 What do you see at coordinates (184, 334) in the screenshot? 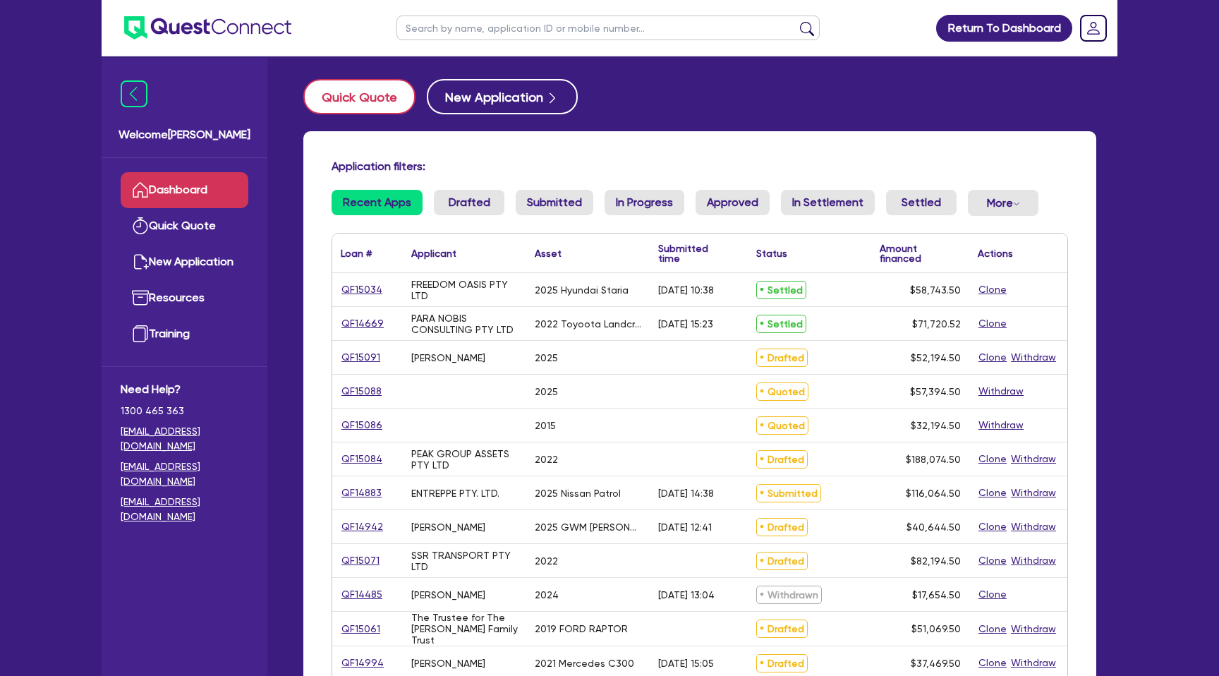
I see `a: Training` at bounding box center [184, 334].